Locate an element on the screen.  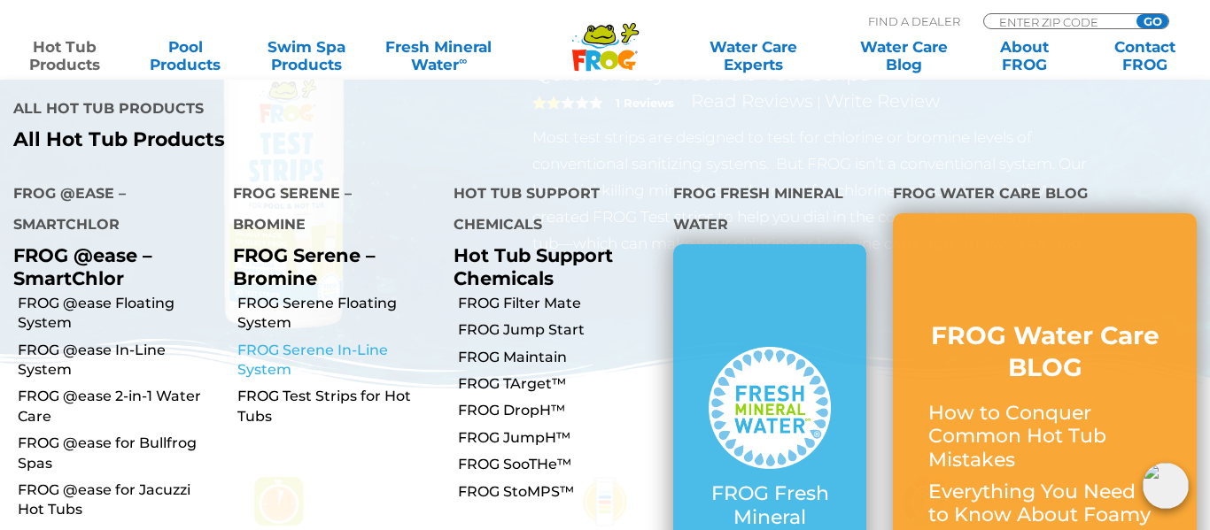
a: FROG @ease Floating System is located at coordinates (119, 313).